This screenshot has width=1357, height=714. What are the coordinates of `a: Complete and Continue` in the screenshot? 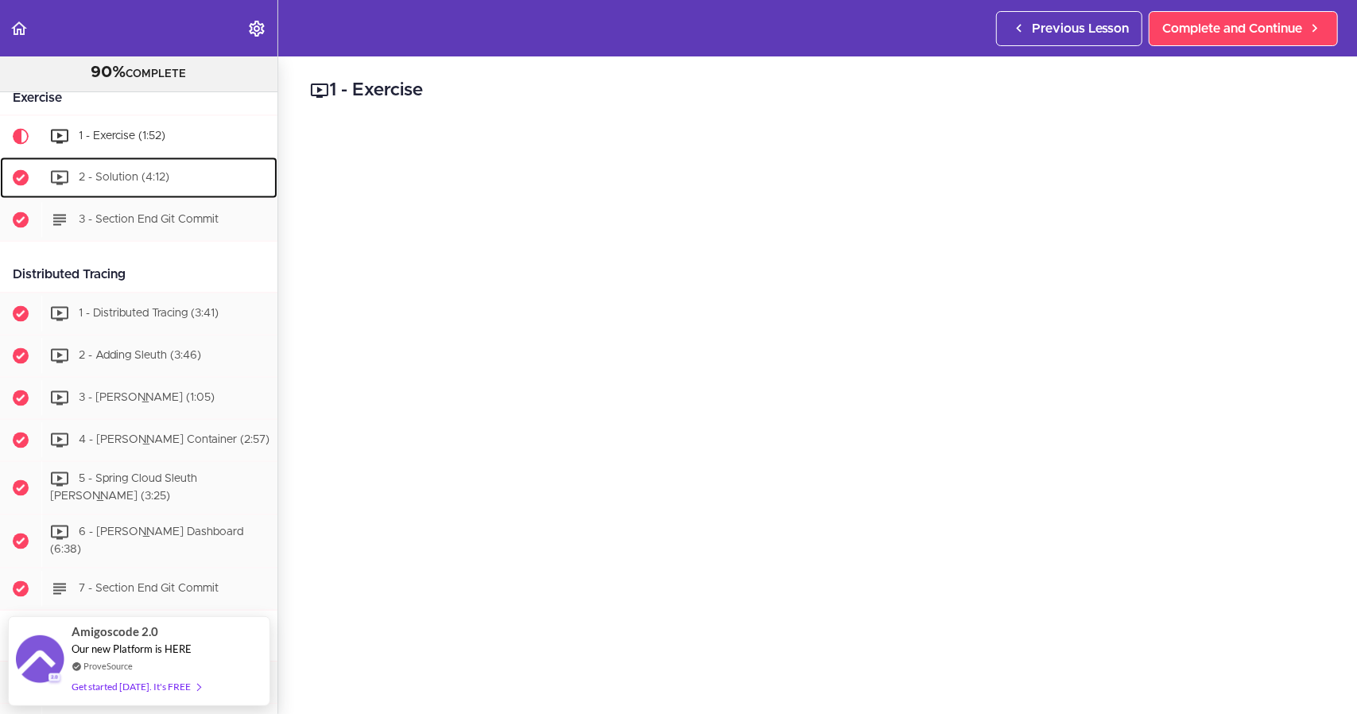 It's located at (1243, 29).